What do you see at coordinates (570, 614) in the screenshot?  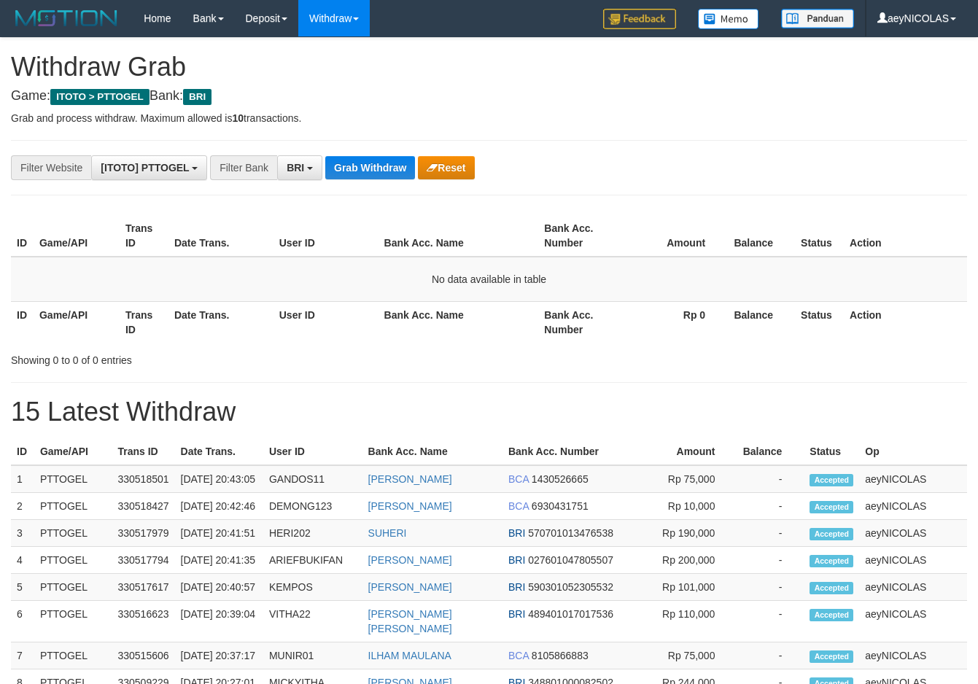 I see `span: Copy 489401017017536 to clipboard` at bounding box center [570, 614].